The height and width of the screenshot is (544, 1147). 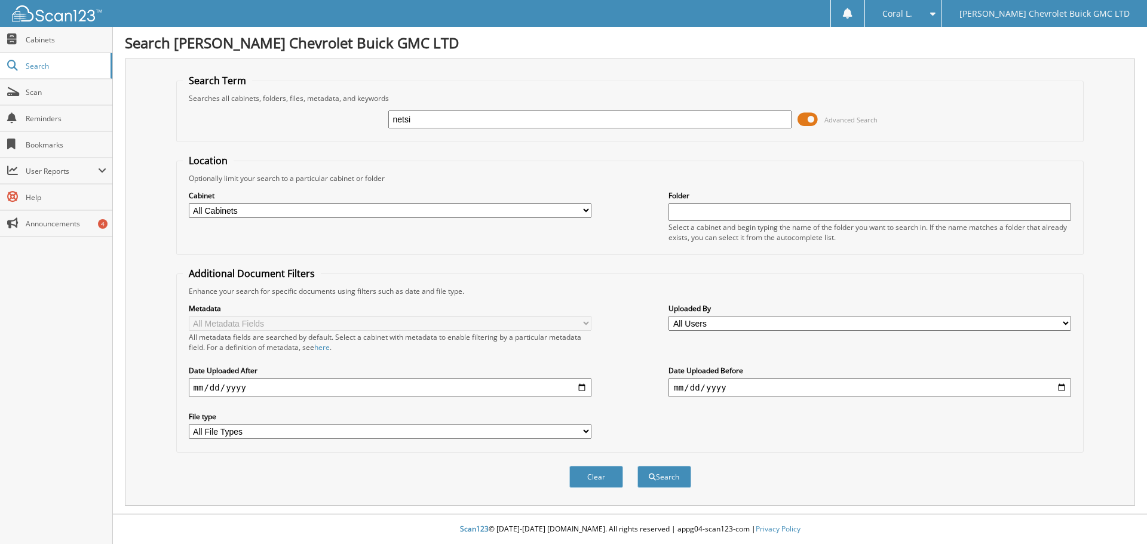 I want to click on span: Search, so click(x=65, y=66).